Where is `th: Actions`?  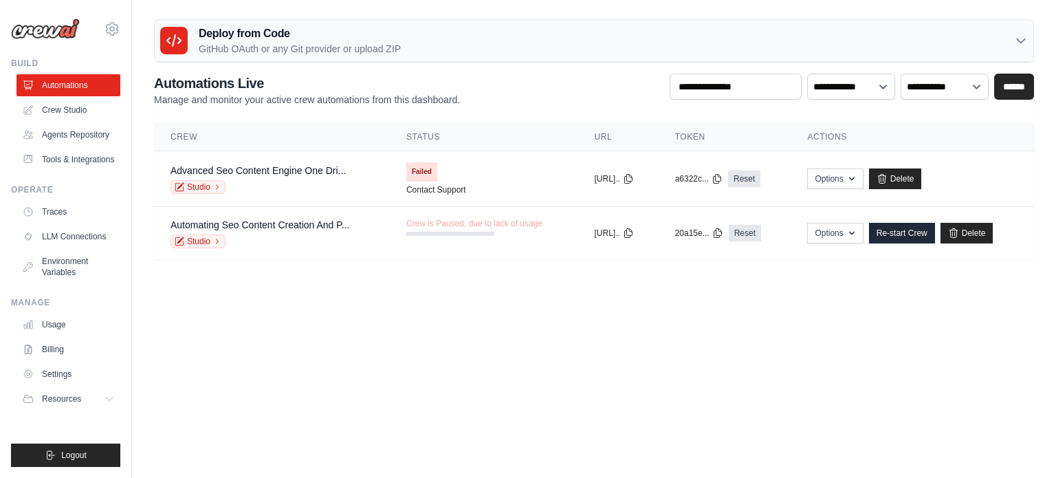 th: Actions is located at coordinates (913, 137).